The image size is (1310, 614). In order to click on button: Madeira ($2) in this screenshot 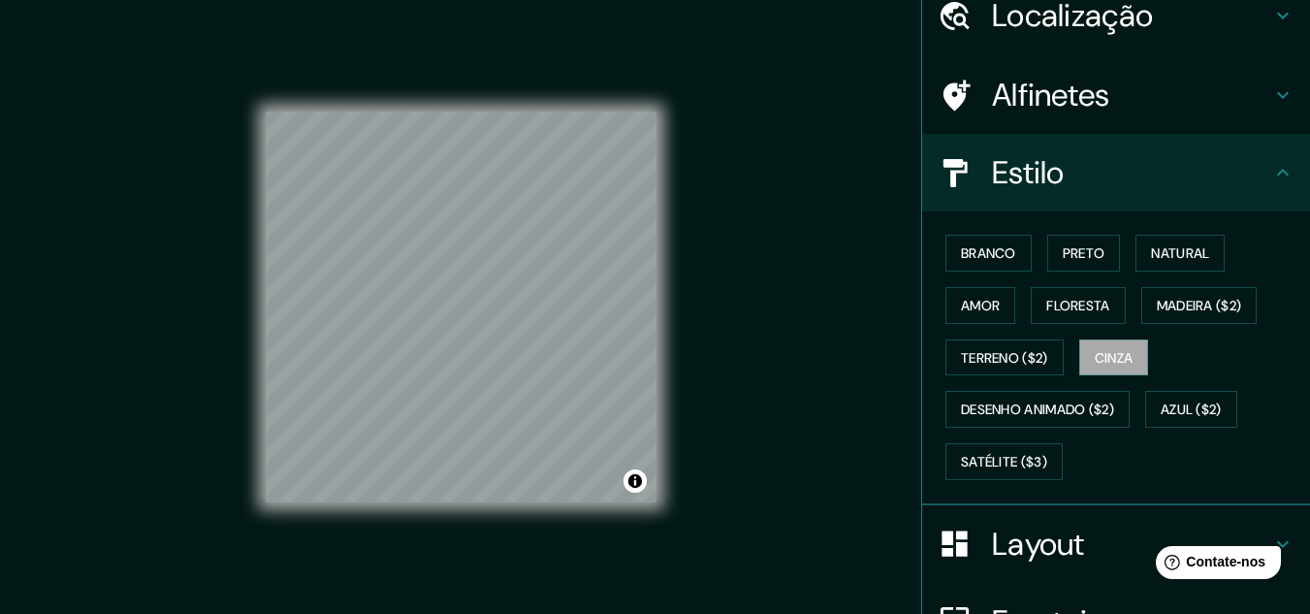, I will do `click(1199, 305)`.